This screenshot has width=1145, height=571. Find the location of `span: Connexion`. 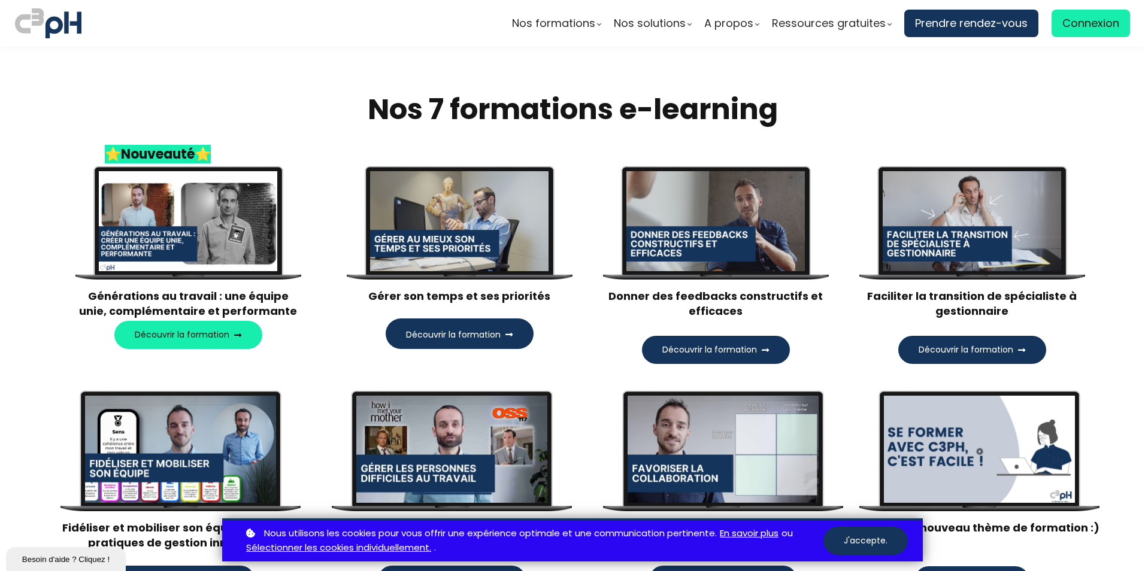

span: Connexion is located at coordinates (1091, 23).